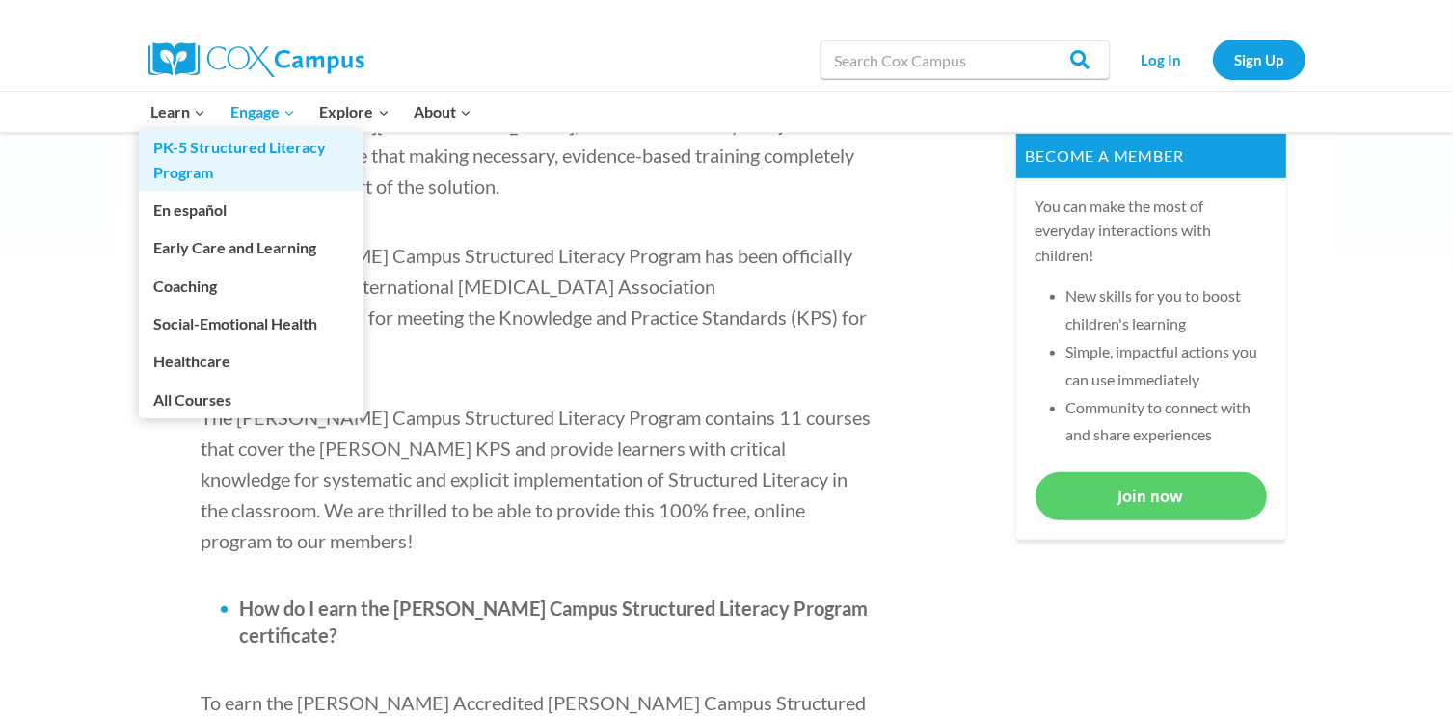  I want to click on a: Healthcare, so click(251, 361).